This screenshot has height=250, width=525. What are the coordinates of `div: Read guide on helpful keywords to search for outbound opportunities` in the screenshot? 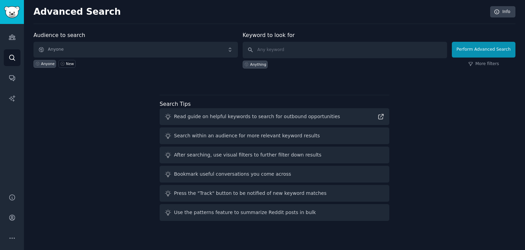 It's located at (257, 116).